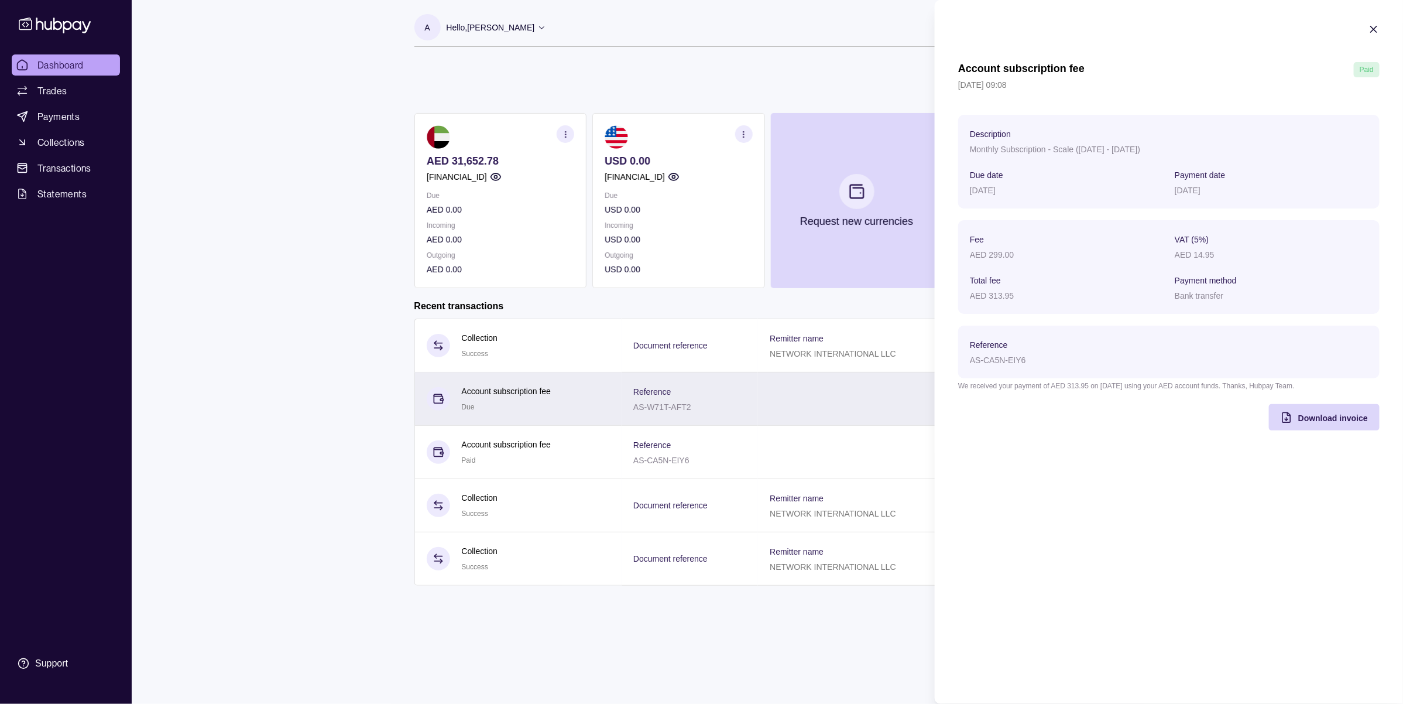 This screenshot has width=1403, height=704. What do you see at coordinates (1192, 239) in the screenshot?
I see `p: VAT (5%)` at bounding box center [1192, 239].